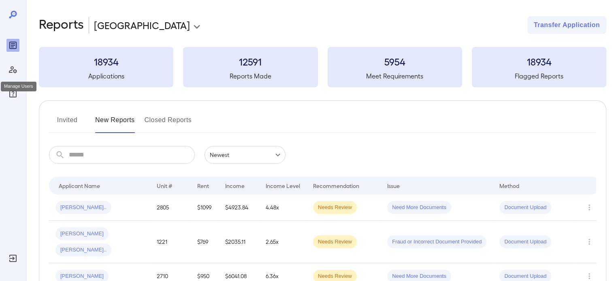  I want to click on h5: Flagged Reports, so click(539, 76).